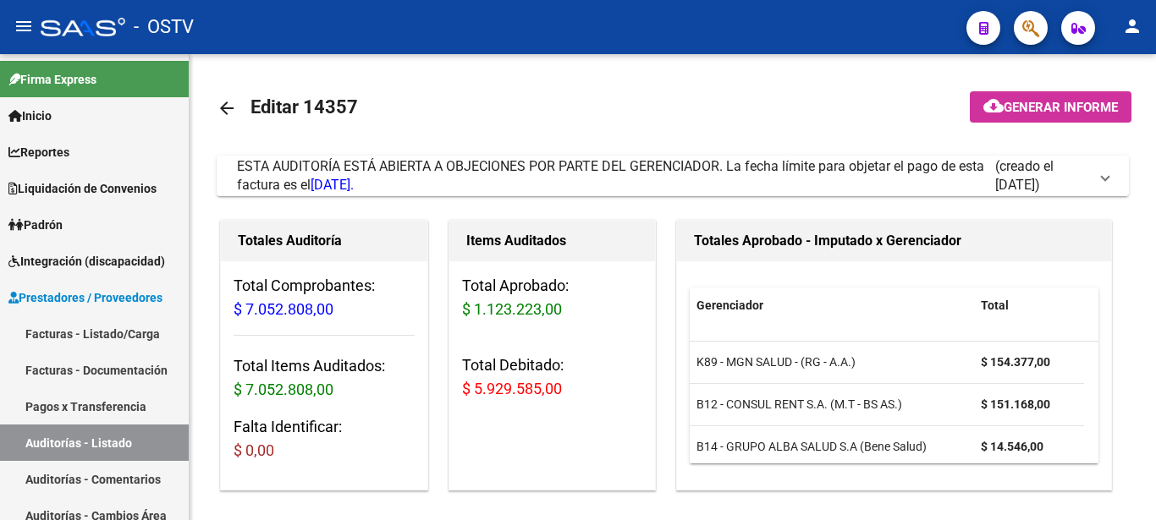 The height and width of the screenshot is (520, 1156). What do you see at coordinates (552, 241) in the screenshot?
I see `h1: Items Auditados` at bounding box center [552, 241].